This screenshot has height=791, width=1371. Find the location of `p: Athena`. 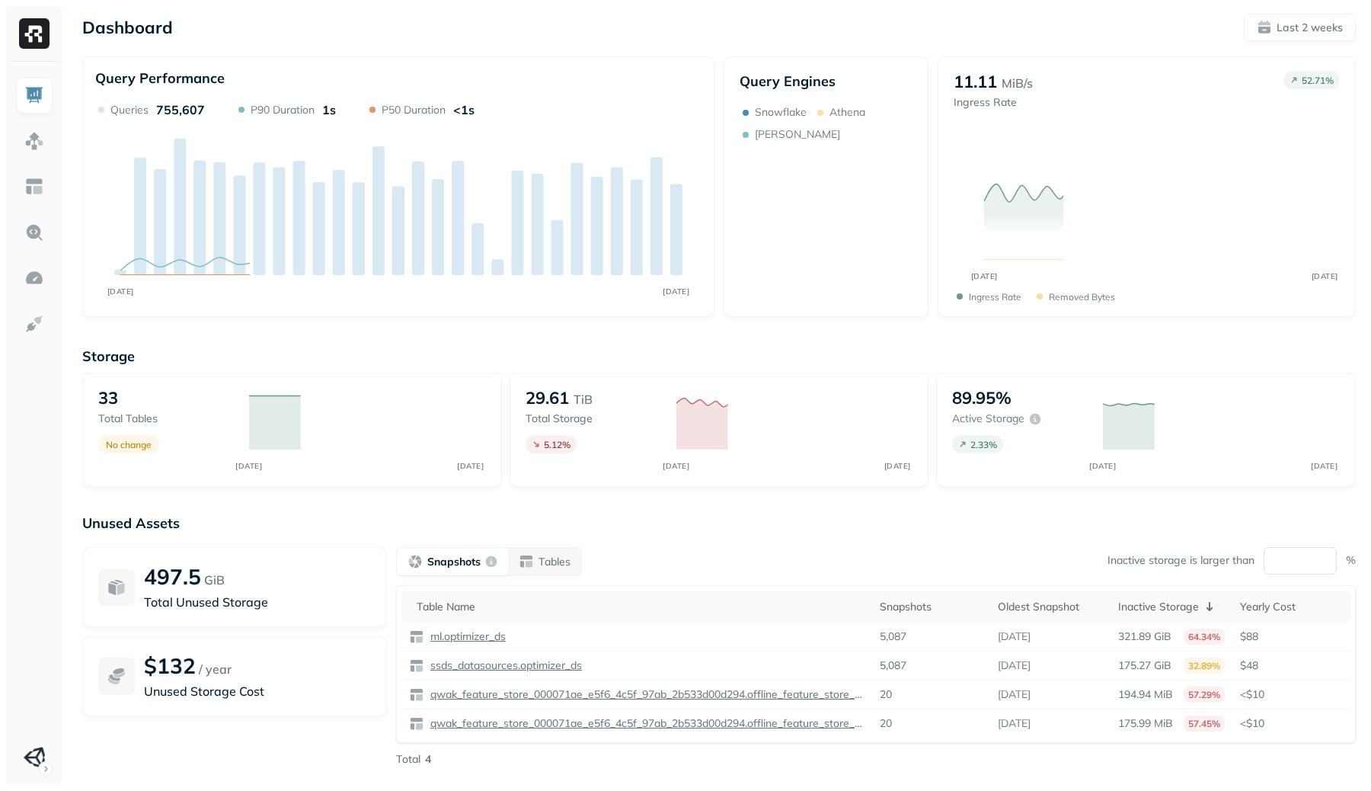

p: Athena is located at coordinates (847, 112).